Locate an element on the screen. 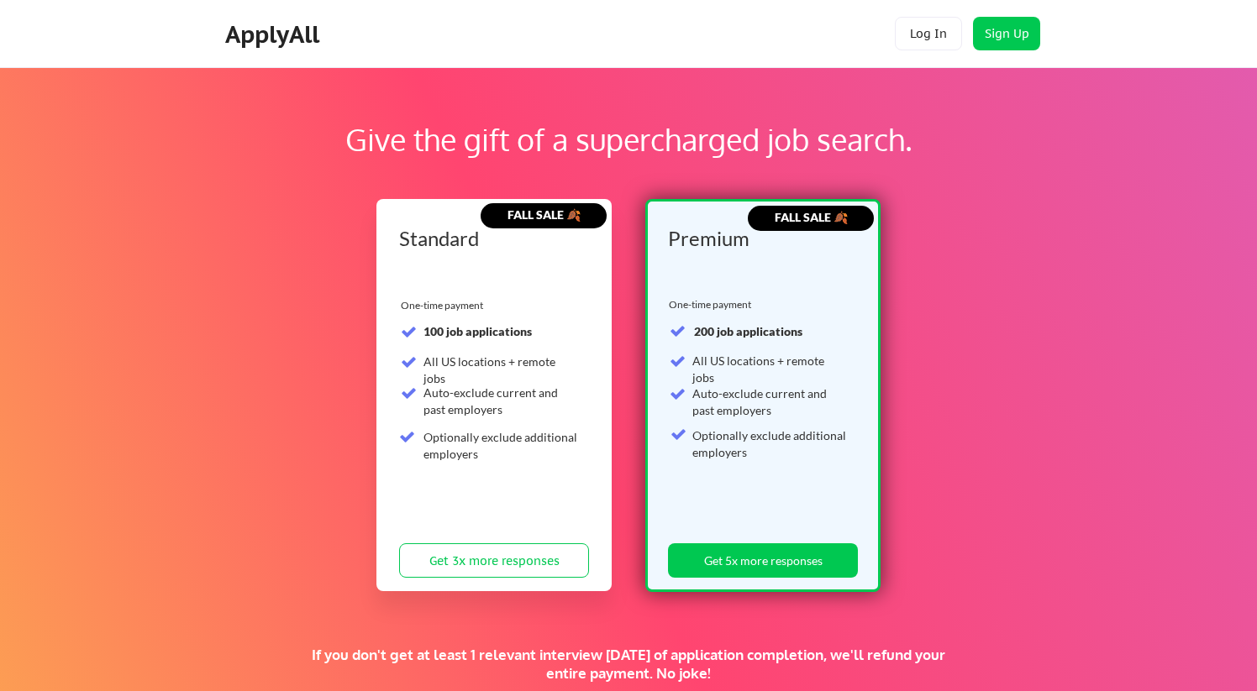 Image resolution: width=1257 pixels, height=691 pixels. button: Sign Up is located at coordinates (1006, 34).